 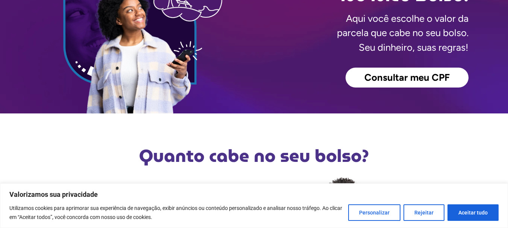 I want to click on span: Consultar meu CPF, so click(x=407, y=78).